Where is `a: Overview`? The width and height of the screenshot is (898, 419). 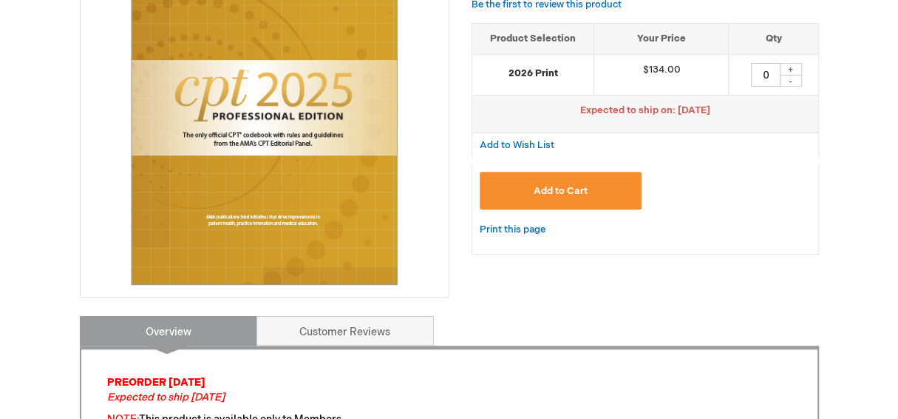 a: Overview is located at coordinates (169, 331).